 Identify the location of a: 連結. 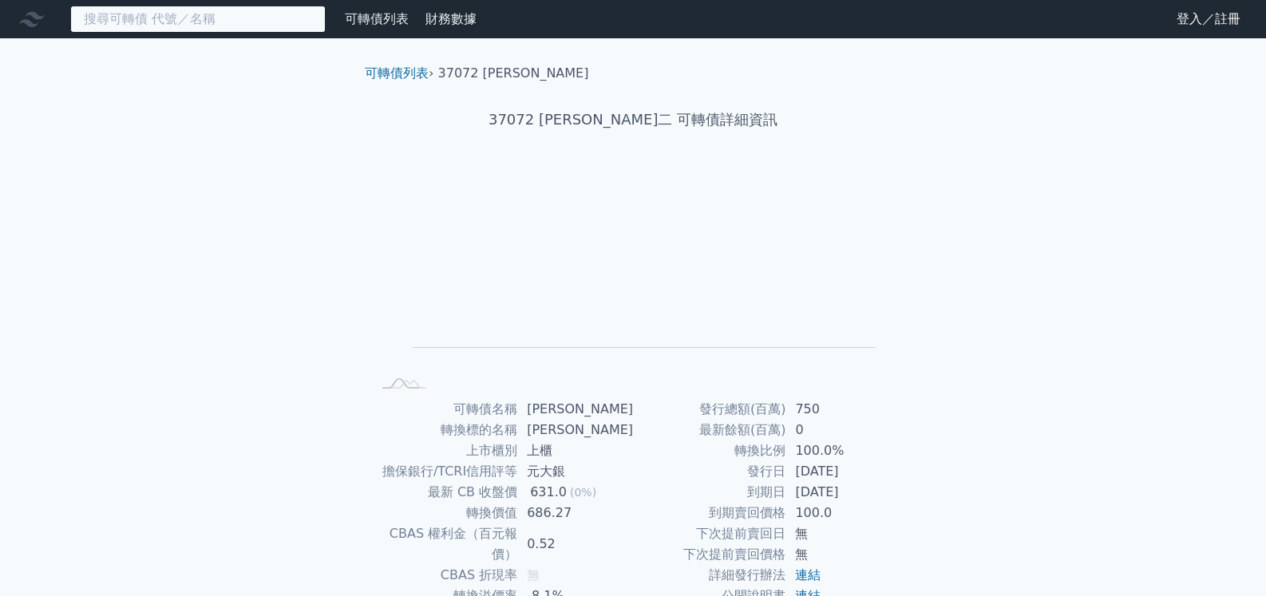
(808, 575).